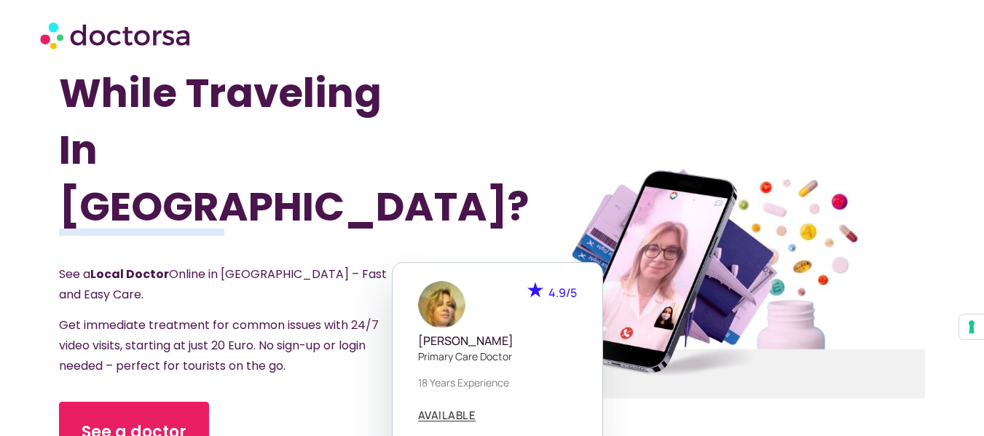 The width and height of the screenshot is (984, 436). I want to click on strong: Local Doctor, so click(130, 274).